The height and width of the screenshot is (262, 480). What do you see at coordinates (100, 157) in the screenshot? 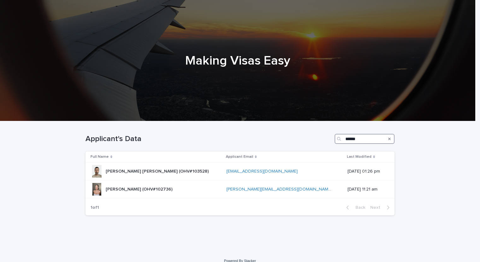
I see `p: Full Name` at bounding box center [100, 157].